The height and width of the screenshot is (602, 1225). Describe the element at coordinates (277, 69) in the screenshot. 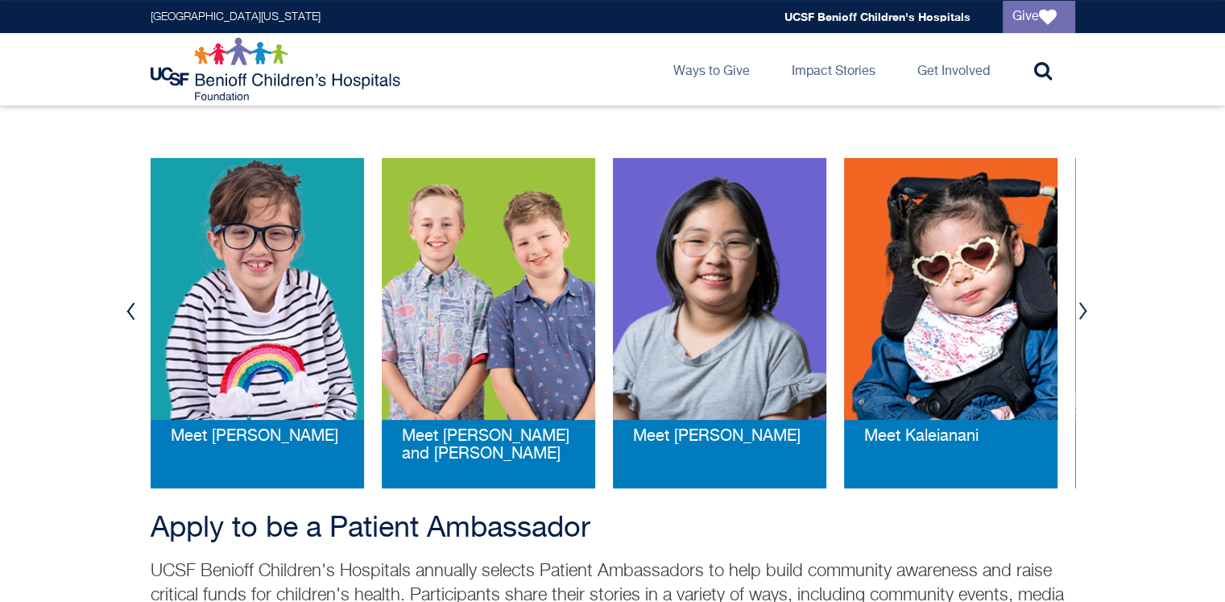

I see `img: Logo for UCSF Benioff Children's Hospitals Foundation` at that location.